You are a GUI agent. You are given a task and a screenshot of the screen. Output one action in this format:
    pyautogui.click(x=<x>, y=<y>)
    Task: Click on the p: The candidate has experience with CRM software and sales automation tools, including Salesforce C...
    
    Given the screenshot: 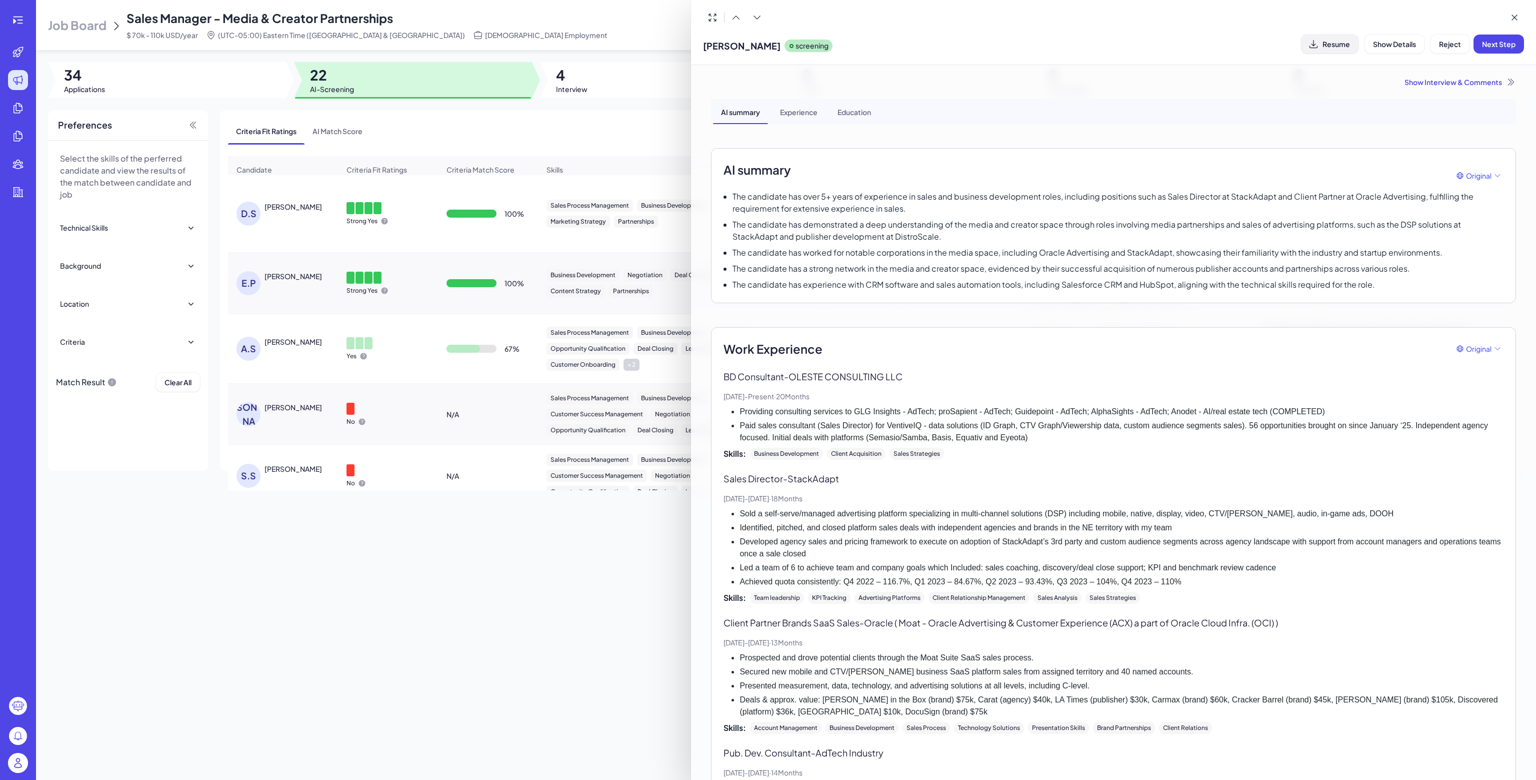 What is the action you would take?
    pyautogui.click(x=1054, y=285)
    